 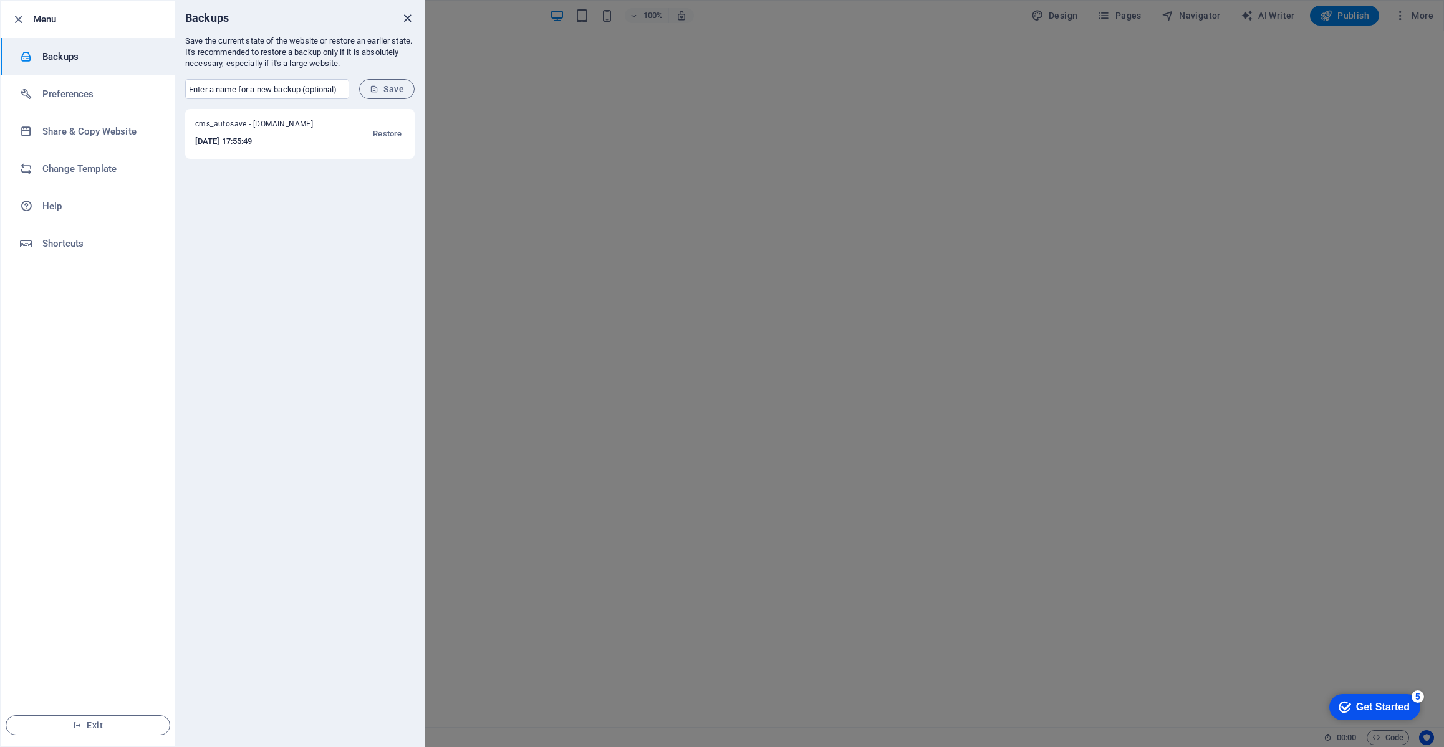 What do you see at coordinates (88, 726) in the screenshot?
I see `span: Exit` at bounding box center [88, 726].